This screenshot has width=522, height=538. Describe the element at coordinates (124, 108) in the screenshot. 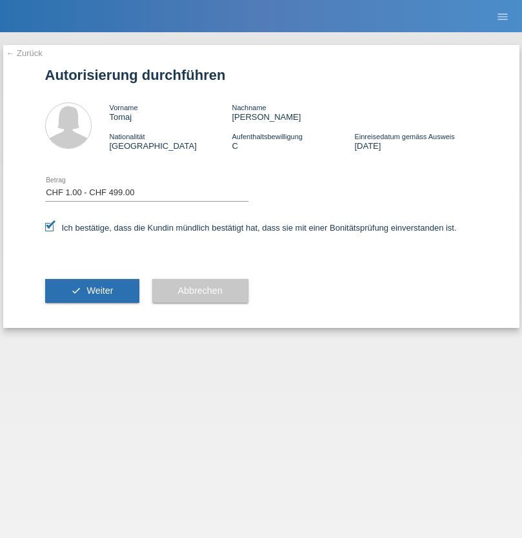

I see `span: Vorname` at that location.